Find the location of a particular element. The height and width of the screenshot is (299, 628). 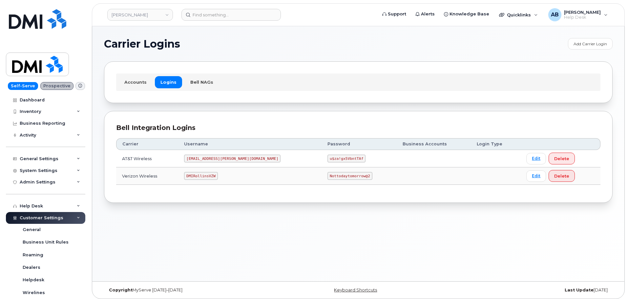

code: DMIRollinsVZW is located at coordinates (201, 176).